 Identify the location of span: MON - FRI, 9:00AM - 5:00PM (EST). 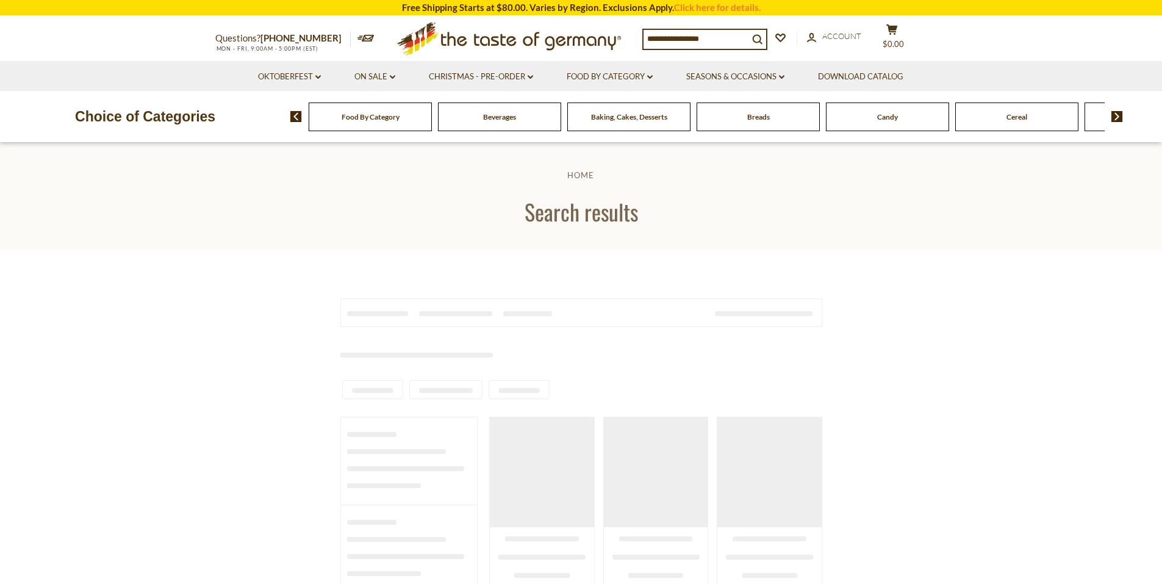
(267, 48).